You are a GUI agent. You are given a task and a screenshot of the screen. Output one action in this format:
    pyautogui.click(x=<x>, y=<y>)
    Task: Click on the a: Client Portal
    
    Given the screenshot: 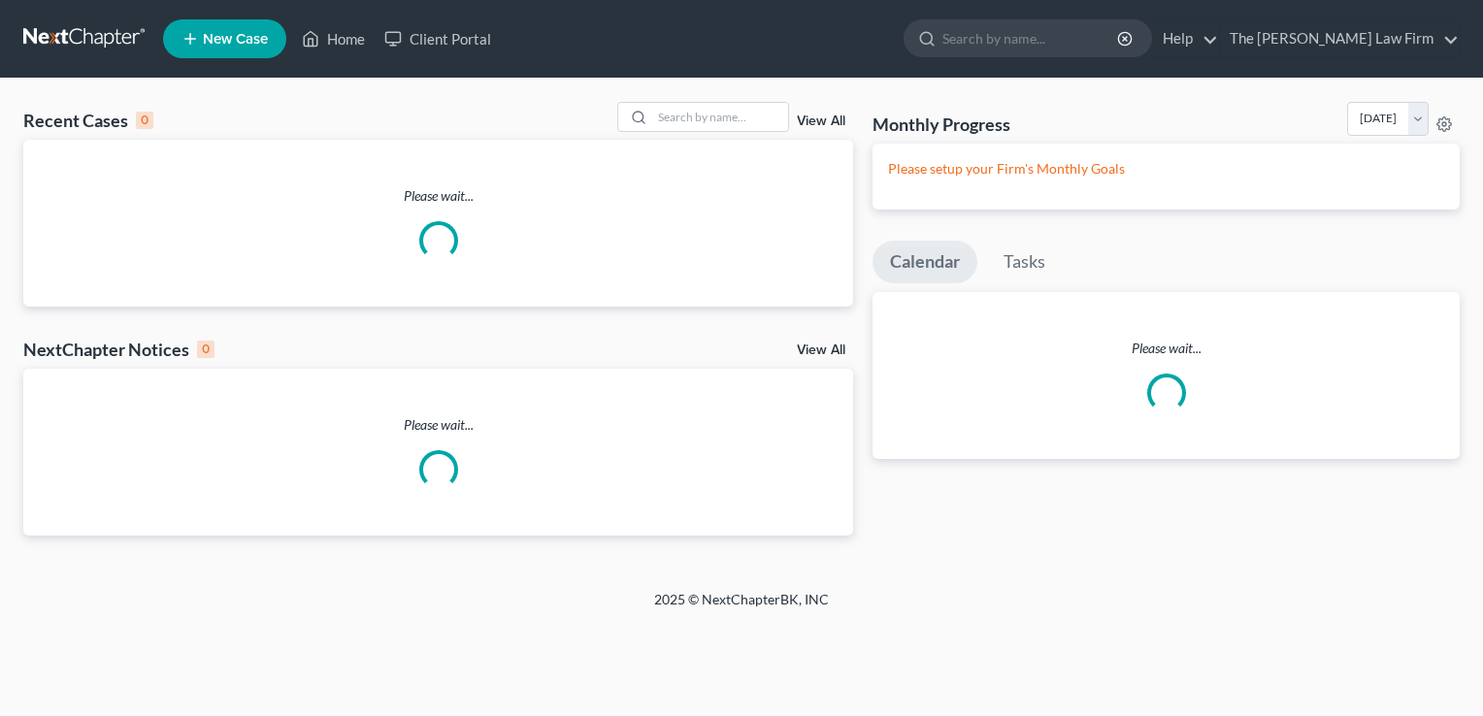 What is the action you would take?
    pyautogui.click(x=438, y=39)
    